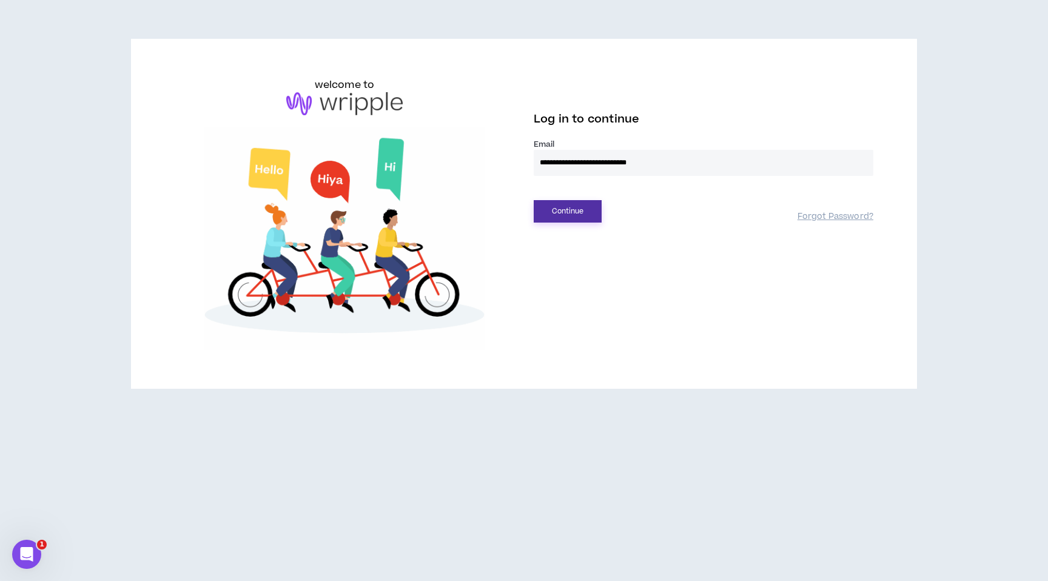  I want to click on a: Forgot Password?, so click(835, 217).